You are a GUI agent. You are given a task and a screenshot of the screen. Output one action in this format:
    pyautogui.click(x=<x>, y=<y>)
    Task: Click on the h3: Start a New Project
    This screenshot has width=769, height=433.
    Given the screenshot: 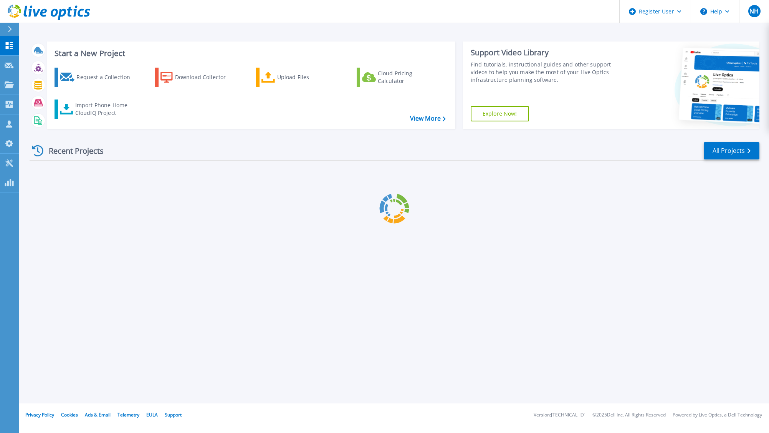 What is the action you would take?
    pyautogui.click(x=250, y=53)
    